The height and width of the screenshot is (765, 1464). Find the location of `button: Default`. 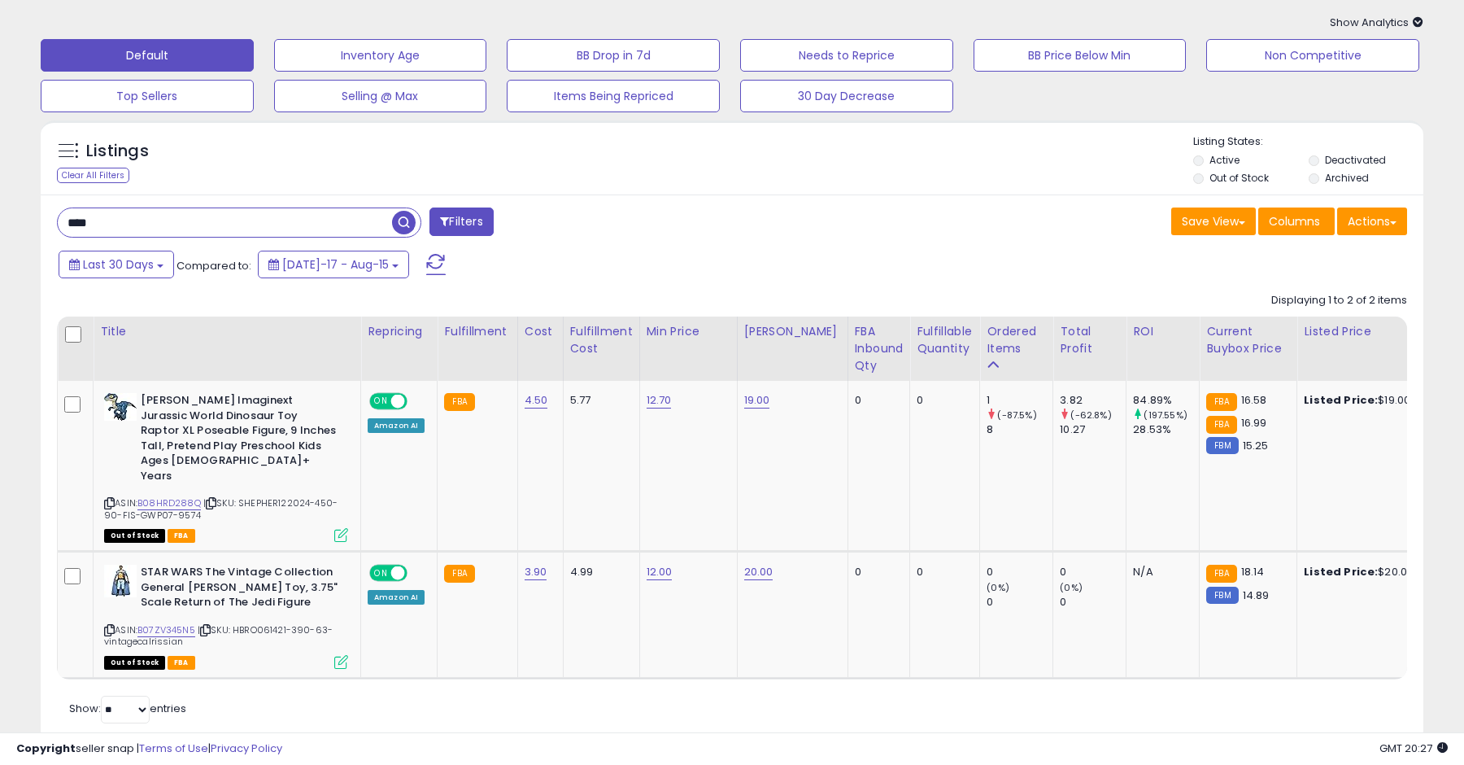

button: Default is located at coordinates (147, 55).